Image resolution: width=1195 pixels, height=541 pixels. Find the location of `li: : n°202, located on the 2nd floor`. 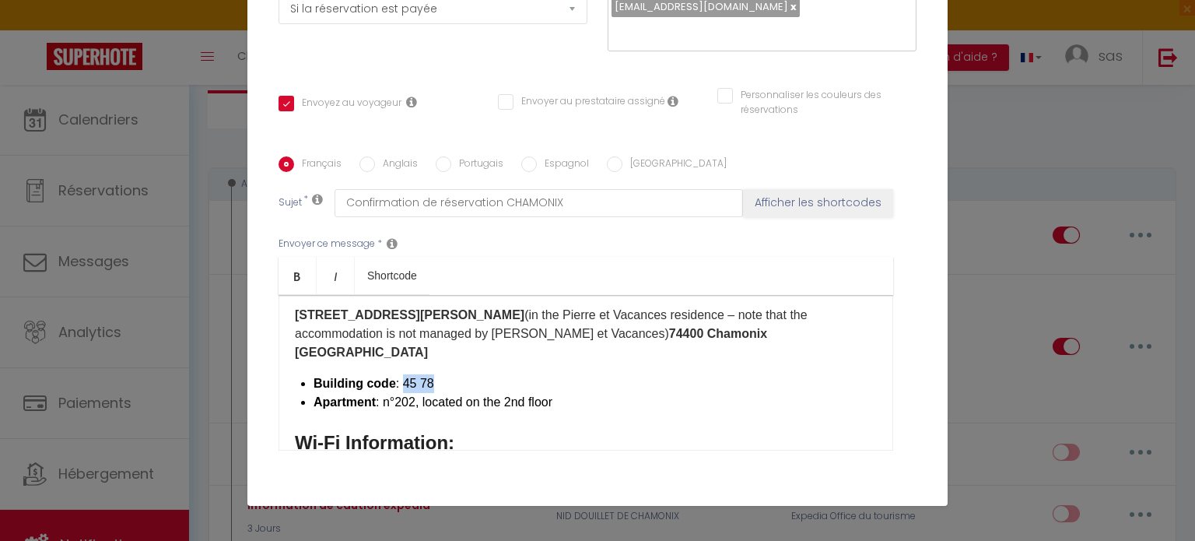

li: : n°202, located on the 2nd floor is located at coordinates (595, 402).